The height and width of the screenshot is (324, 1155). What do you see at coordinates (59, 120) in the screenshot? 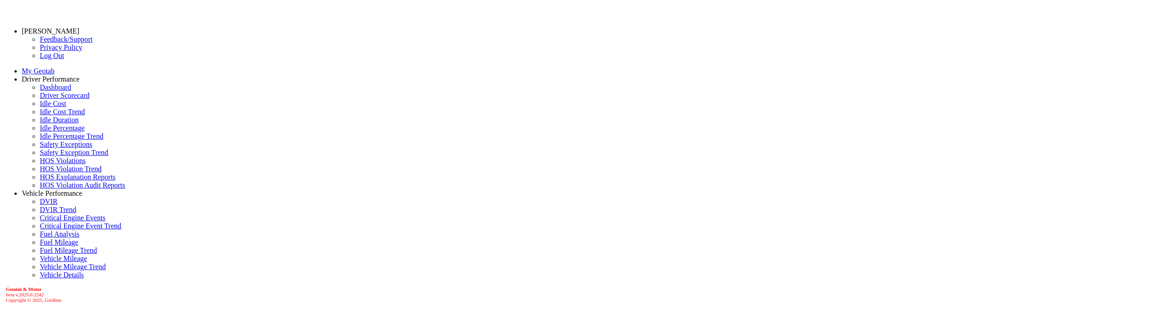
I see `a: Idle Duration` at bounding box center [59, 120].